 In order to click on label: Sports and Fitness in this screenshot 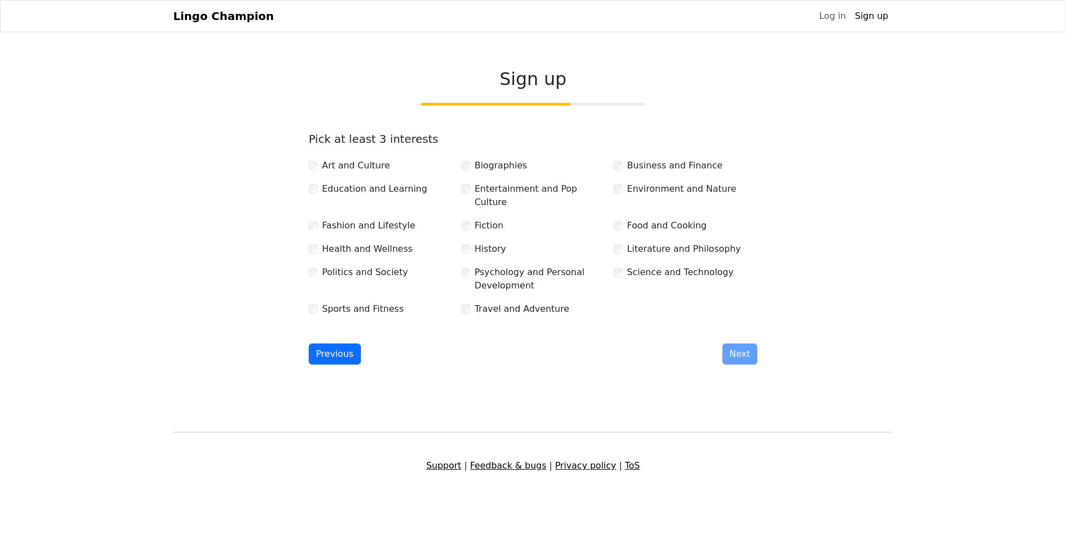, I will do `click(363, 309)`.